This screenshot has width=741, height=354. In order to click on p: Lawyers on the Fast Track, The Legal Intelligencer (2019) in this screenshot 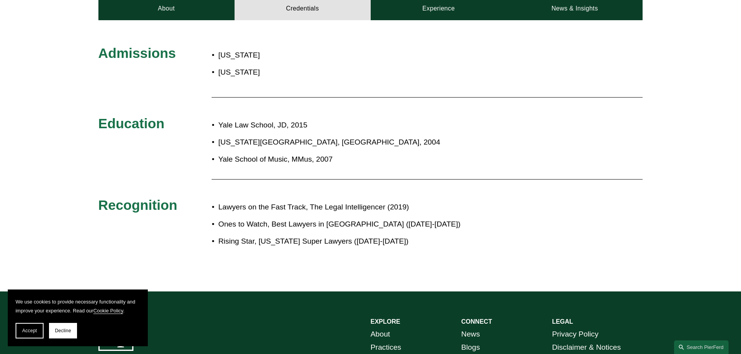, I will do `click(396, 207)`.